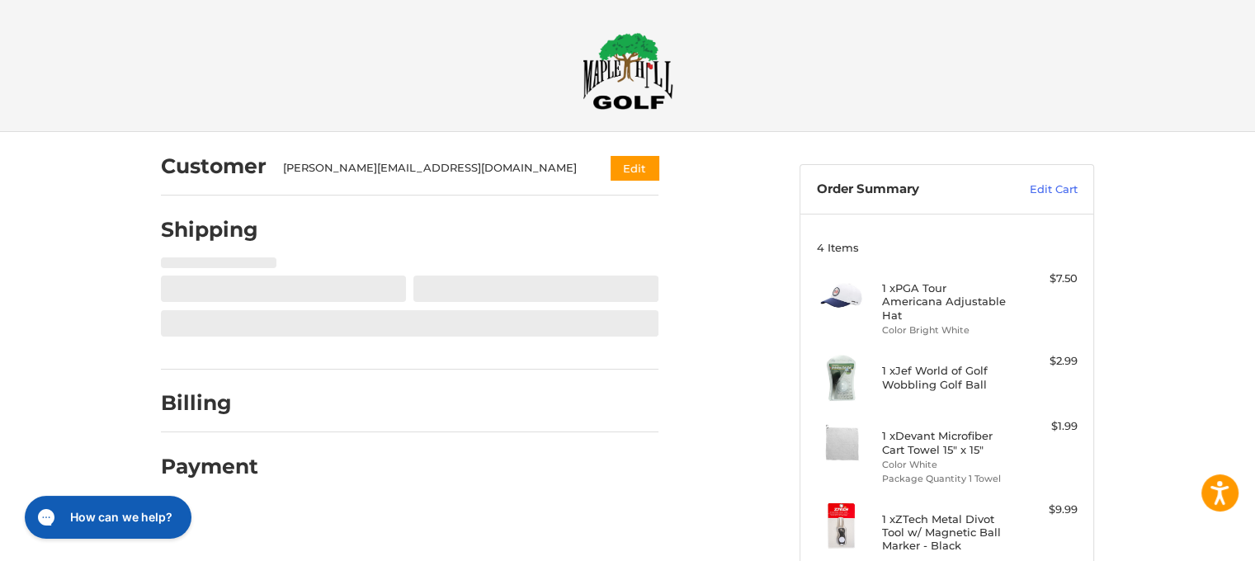 This screenshot has height=561, width=1255. I want to click on button: Gorgias live chat, so click(92, 27).